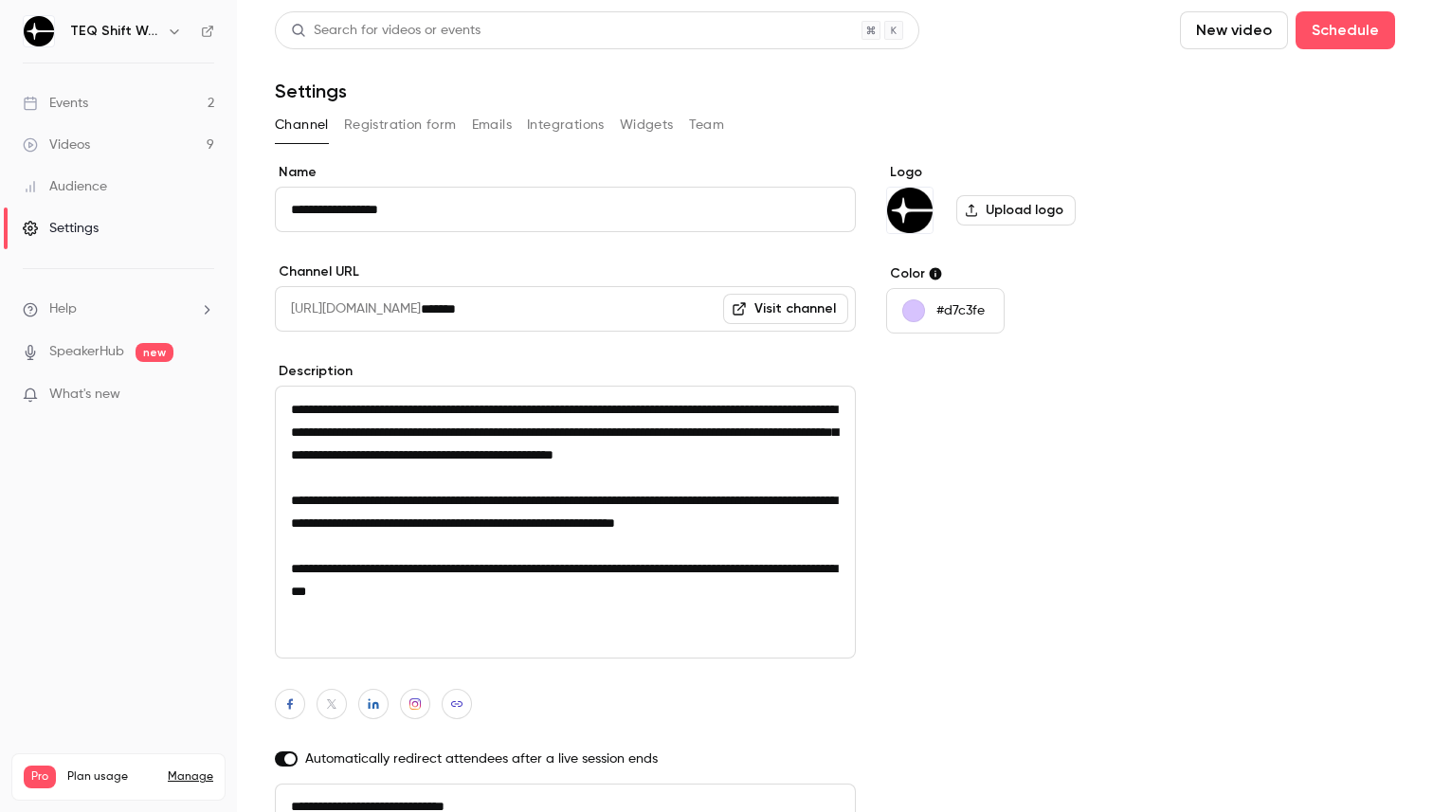  I want to click on div: Videos, so click(56, 145).